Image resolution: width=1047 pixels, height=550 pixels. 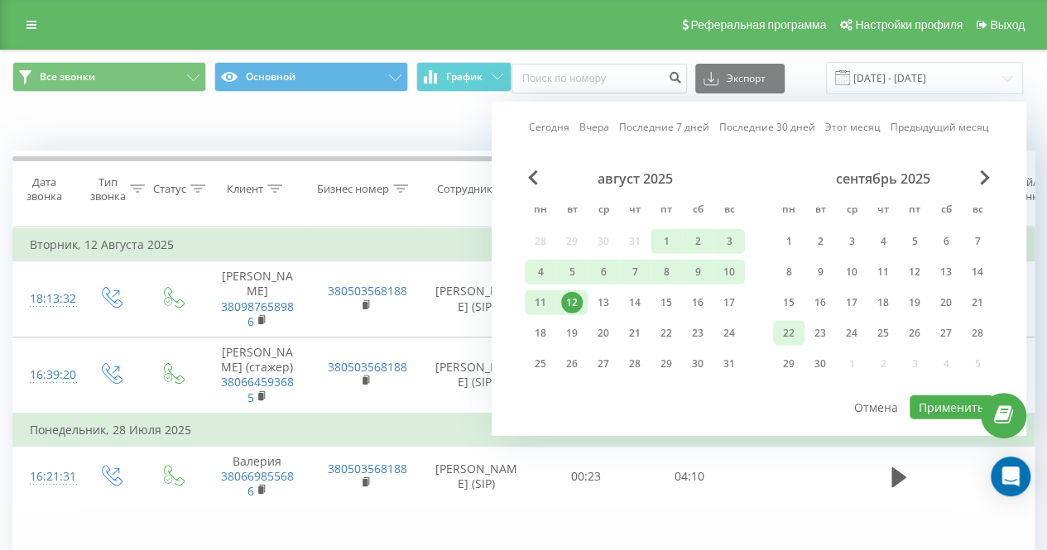 I want to click on div: 10, so click(x=729, y=272).